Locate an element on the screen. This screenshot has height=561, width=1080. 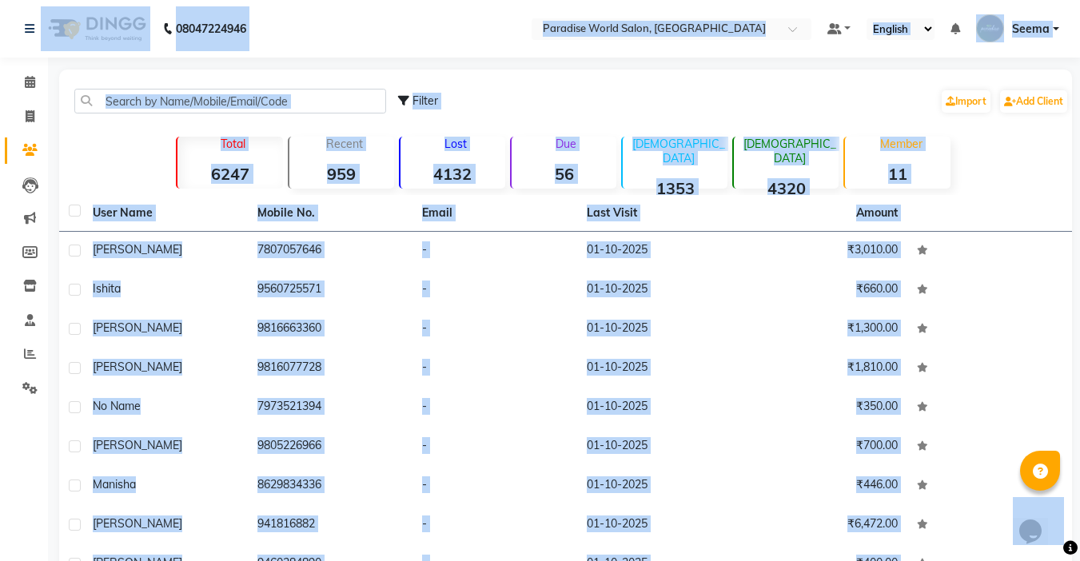
th: Last Visit is located at coordinates (659, 213).